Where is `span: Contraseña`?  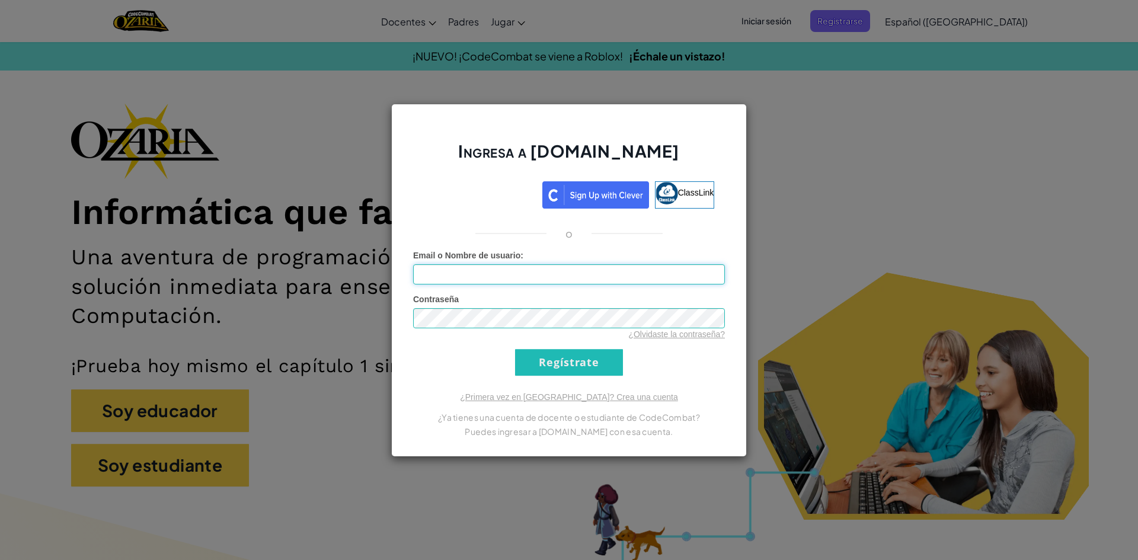 span: Contraseña is located at coordinates (436, 299).